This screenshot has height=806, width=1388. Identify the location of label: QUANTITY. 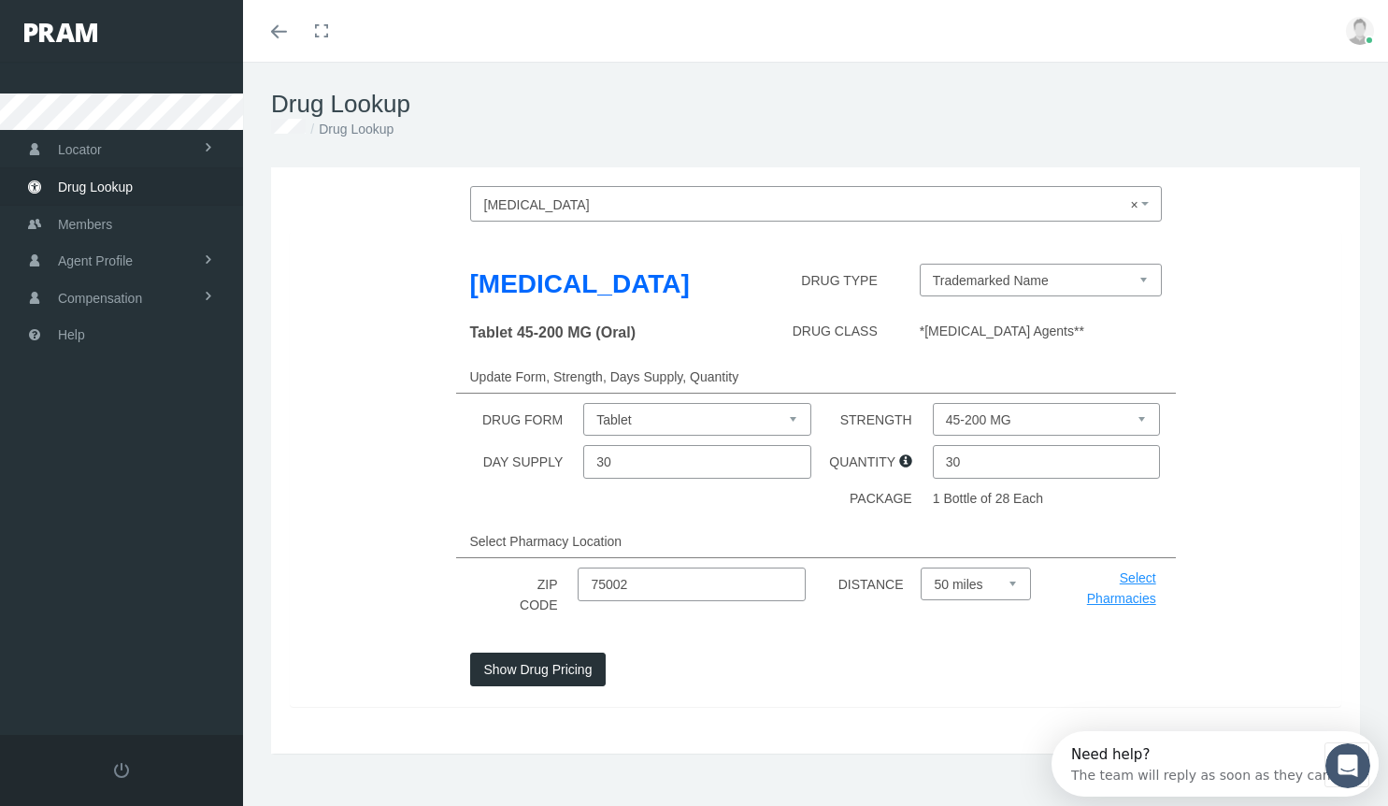
(877, 461).